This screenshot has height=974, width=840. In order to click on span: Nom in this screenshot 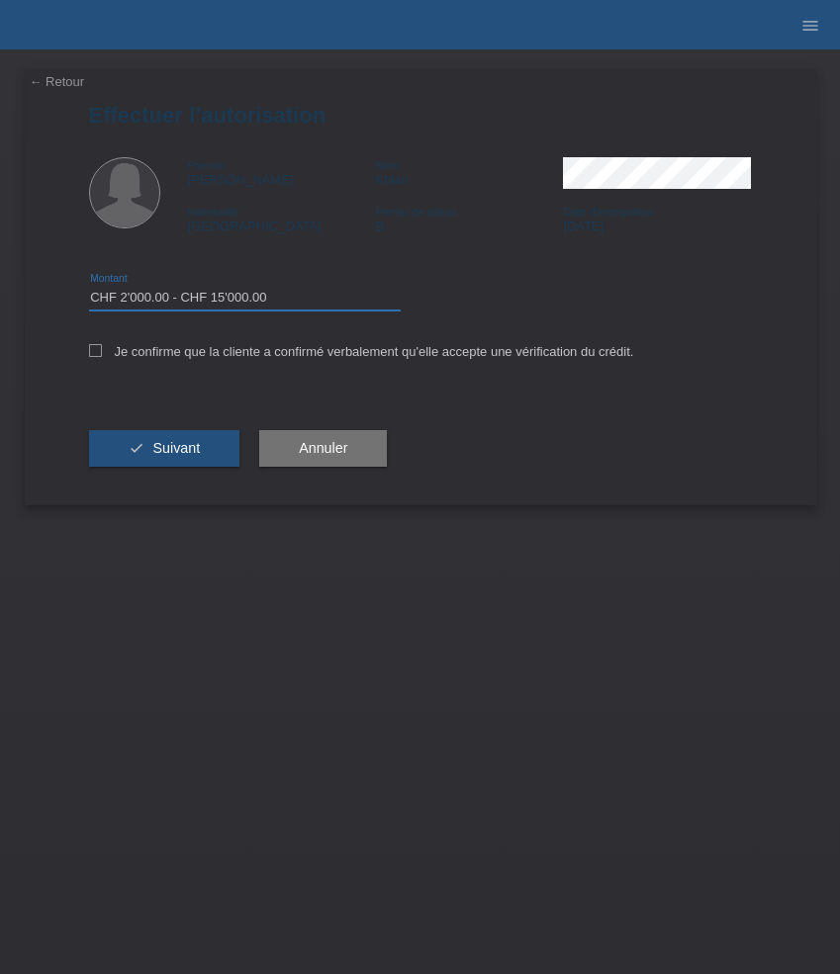, I will do `click(386, 165)`.